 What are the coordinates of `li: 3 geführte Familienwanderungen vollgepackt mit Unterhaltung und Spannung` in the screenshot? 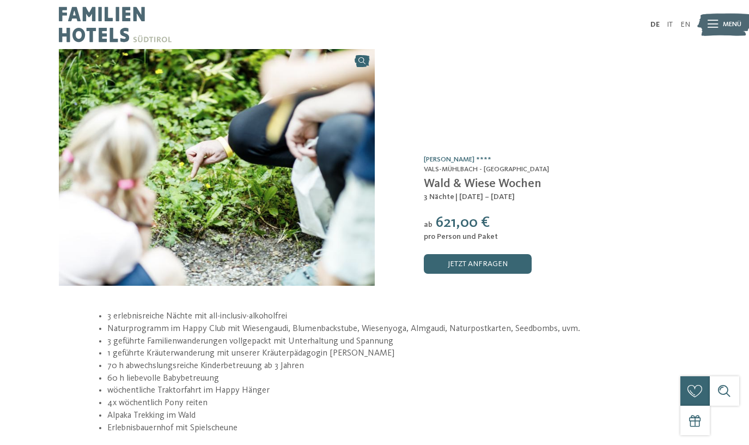 It's located at (378, 341).